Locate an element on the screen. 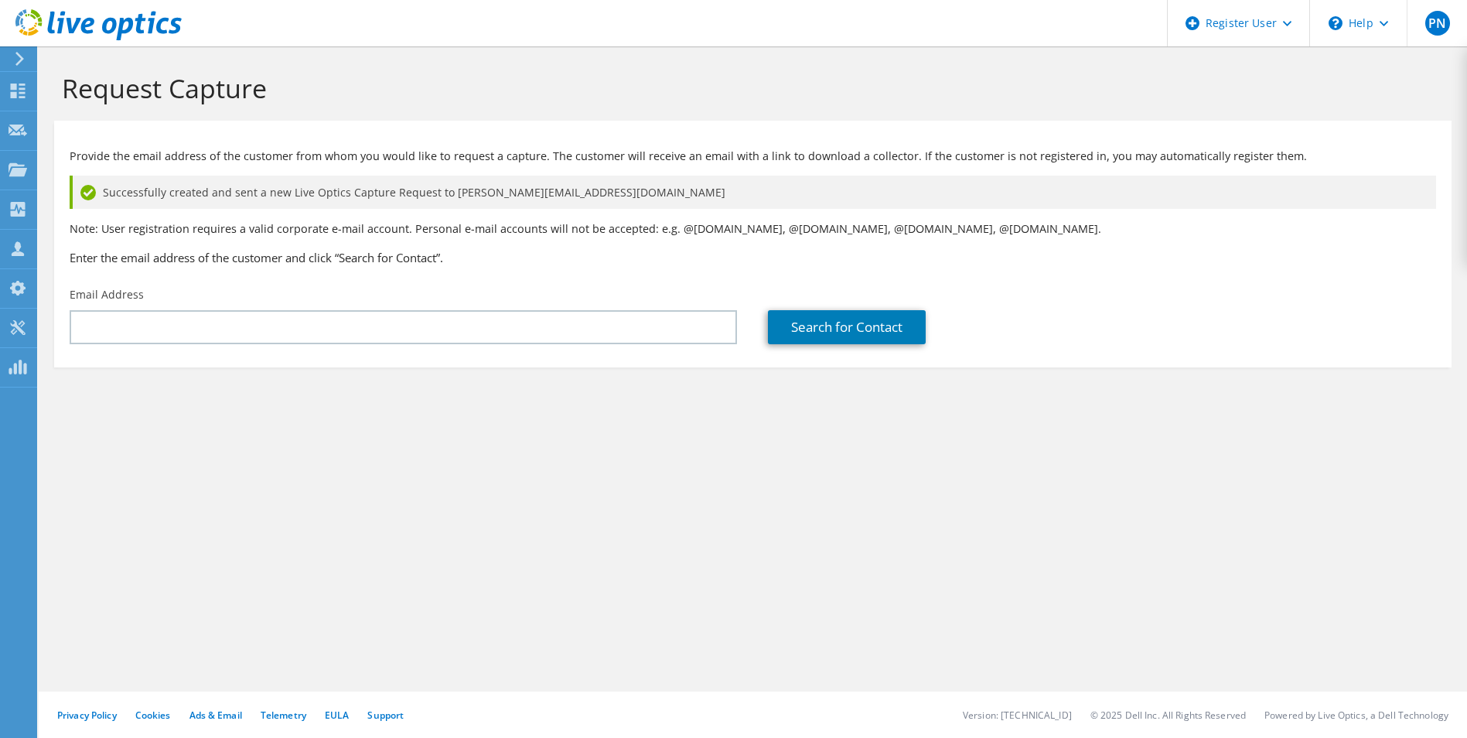 The image size is (1467, 738). h1: Request Capture is located at coordinates (749, 88).